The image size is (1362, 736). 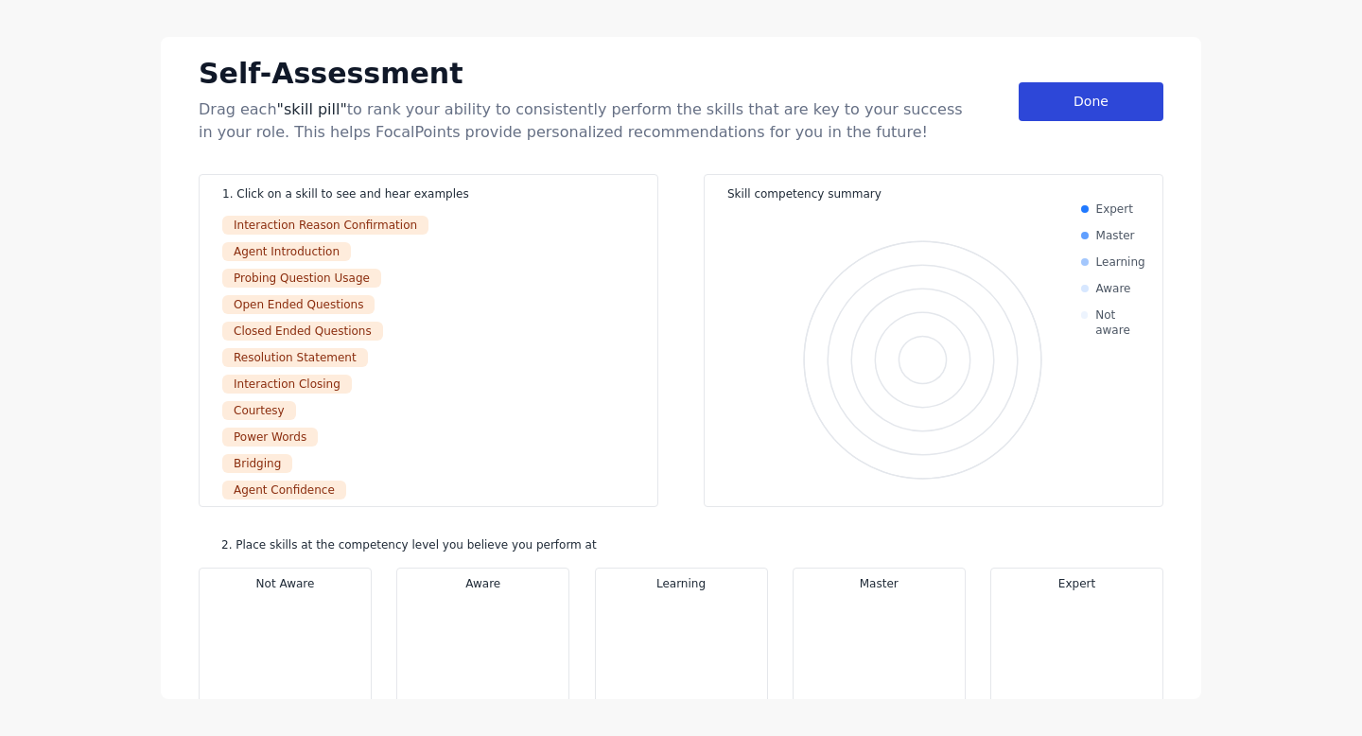 I want to click on div: Courtesy, so click(x=259, y=411).